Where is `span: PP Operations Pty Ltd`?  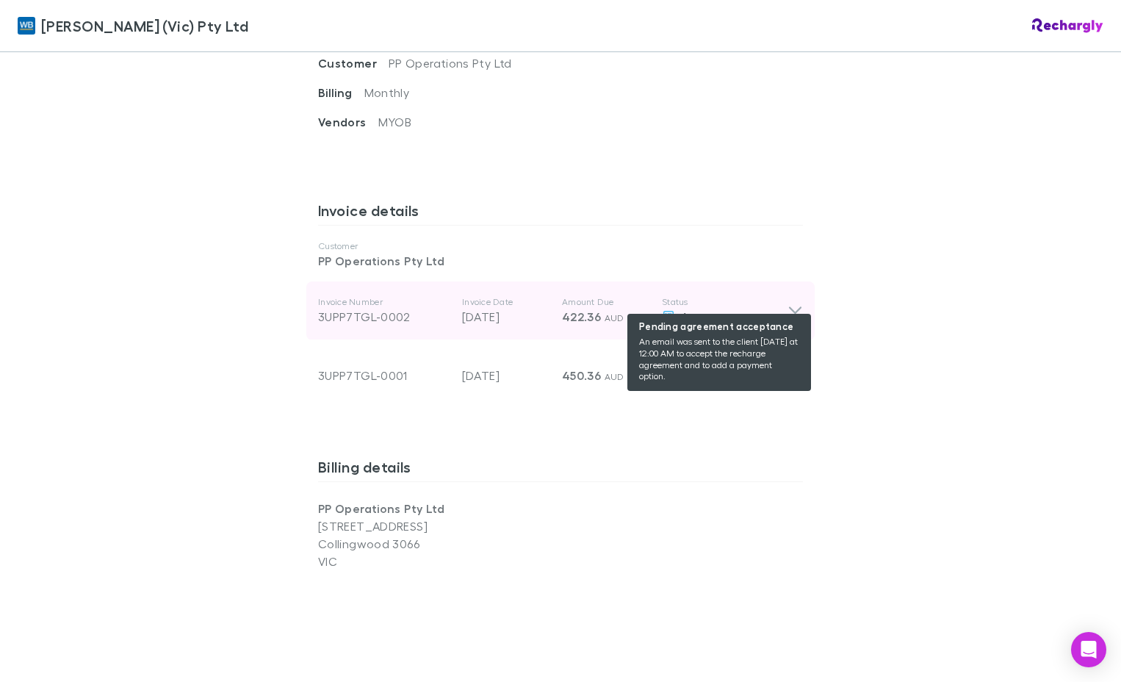 span: PP Operations Pty Ltd is located at coordinates (450, 62).